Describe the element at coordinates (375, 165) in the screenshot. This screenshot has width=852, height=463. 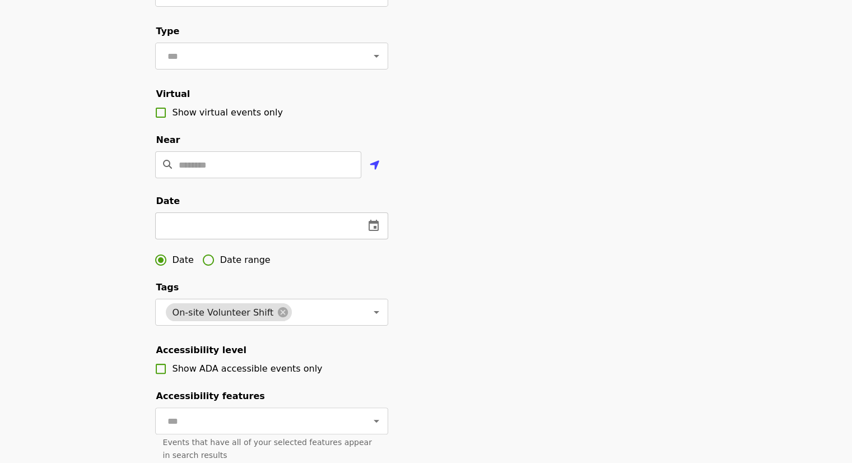
I see `i: location-arrow icon` at that location.